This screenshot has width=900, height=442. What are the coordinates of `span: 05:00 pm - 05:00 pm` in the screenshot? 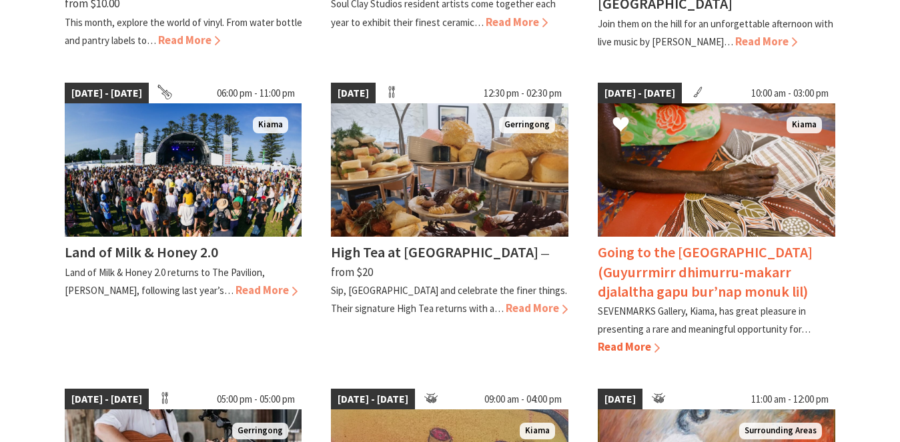 It's located at (255, 400).